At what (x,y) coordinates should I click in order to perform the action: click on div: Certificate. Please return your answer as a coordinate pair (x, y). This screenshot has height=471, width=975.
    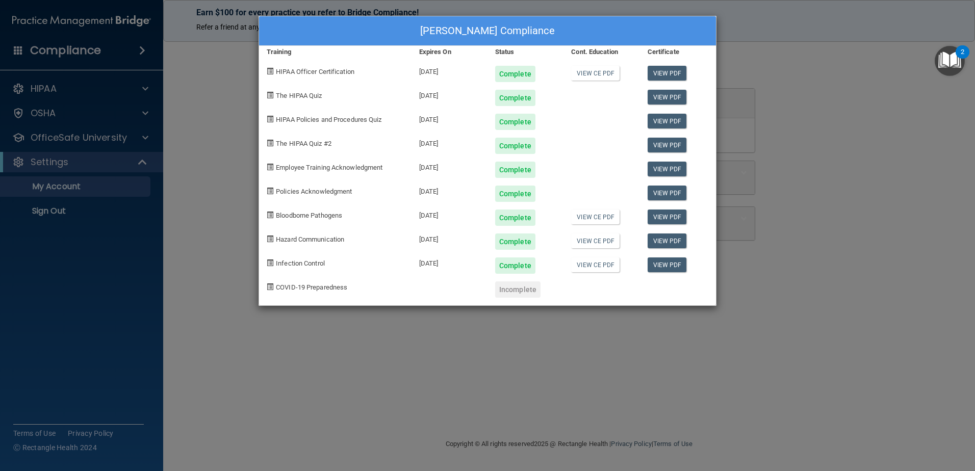
    Looking at the image, I should click on (677, 52).